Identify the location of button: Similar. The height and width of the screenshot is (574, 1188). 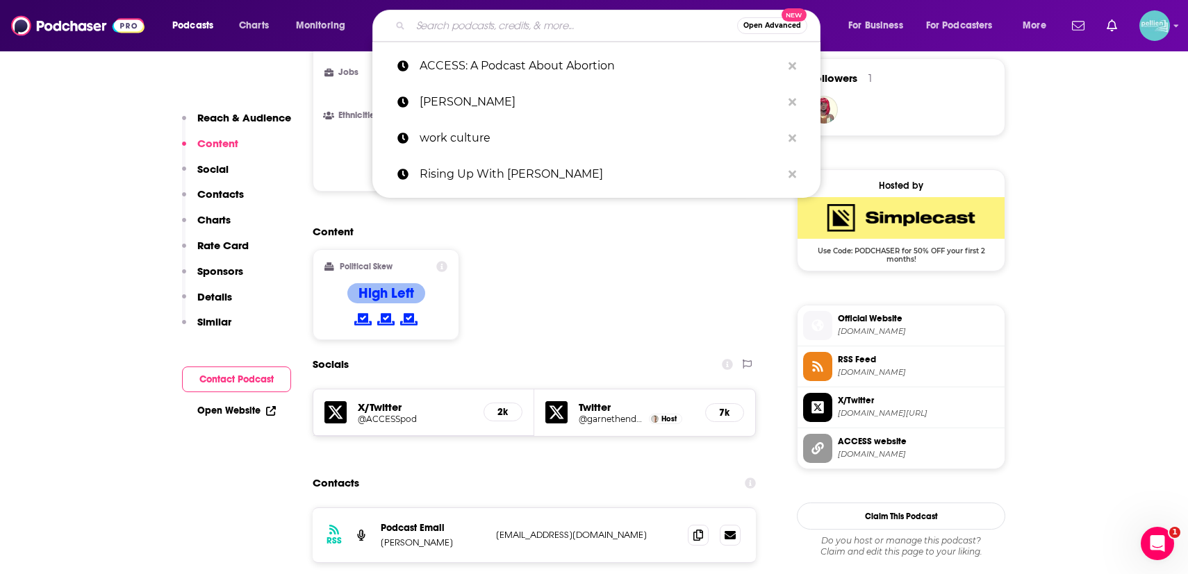
(206, 328).